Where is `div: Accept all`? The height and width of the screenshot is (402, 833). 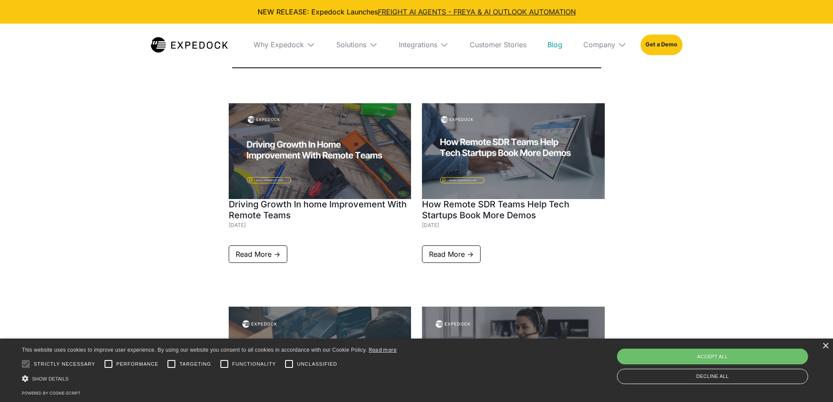
div: Accept all is located at coordinates (712, 356).